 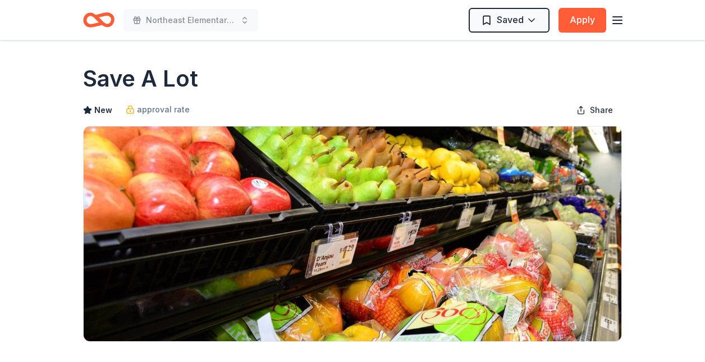 What do you see at coordinates (601, 110) in the screenshot?
I see `span: Share` at bounding box center [601, 110].